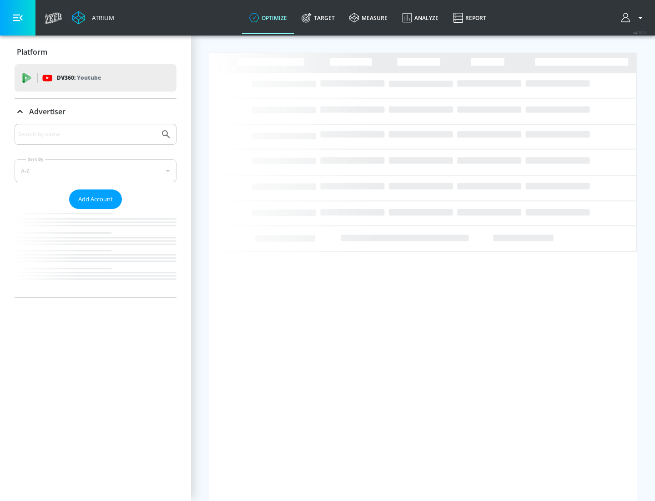  Describe the element at coordinates (96, 199) in the screenshot. I see `button: Add Account` at that location.